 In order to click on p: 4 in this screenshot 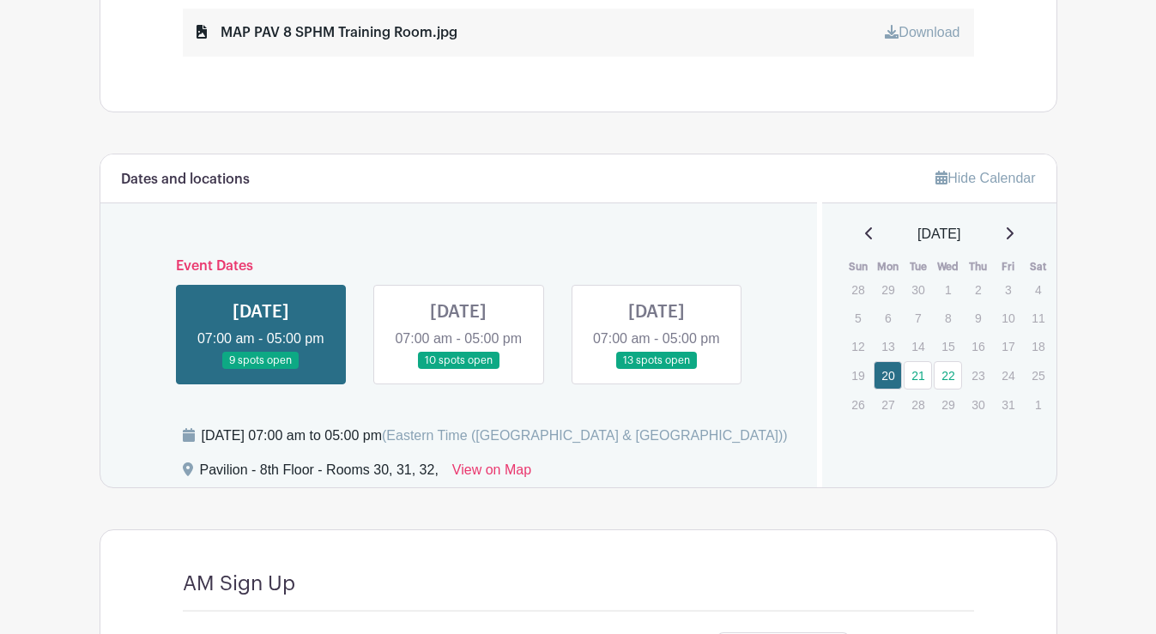, I will do `click(1038, 289)`.